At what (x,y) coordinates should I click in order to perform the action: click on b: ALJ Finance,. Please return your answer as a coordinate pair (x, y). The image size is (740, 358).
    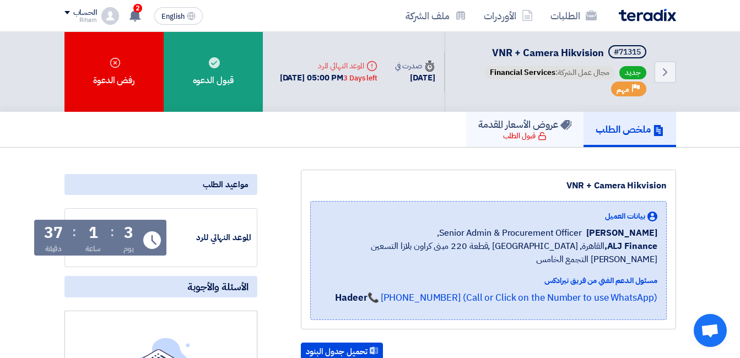
    Looking at the image, I should click on (631, 246).